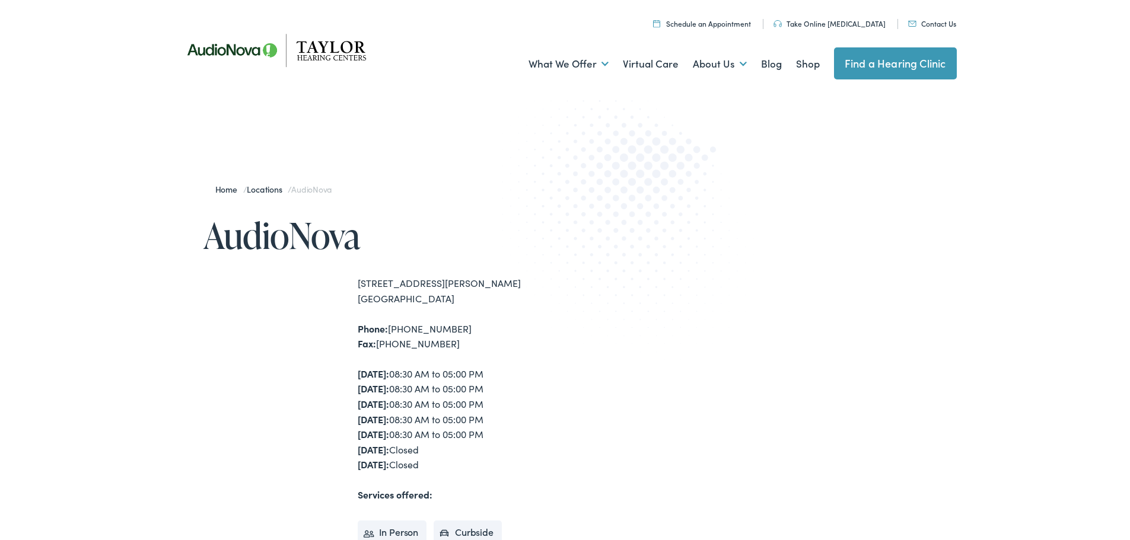  Describe the element at coordinates (229, 189) in the screenshot. I see `a: Home` at that location.